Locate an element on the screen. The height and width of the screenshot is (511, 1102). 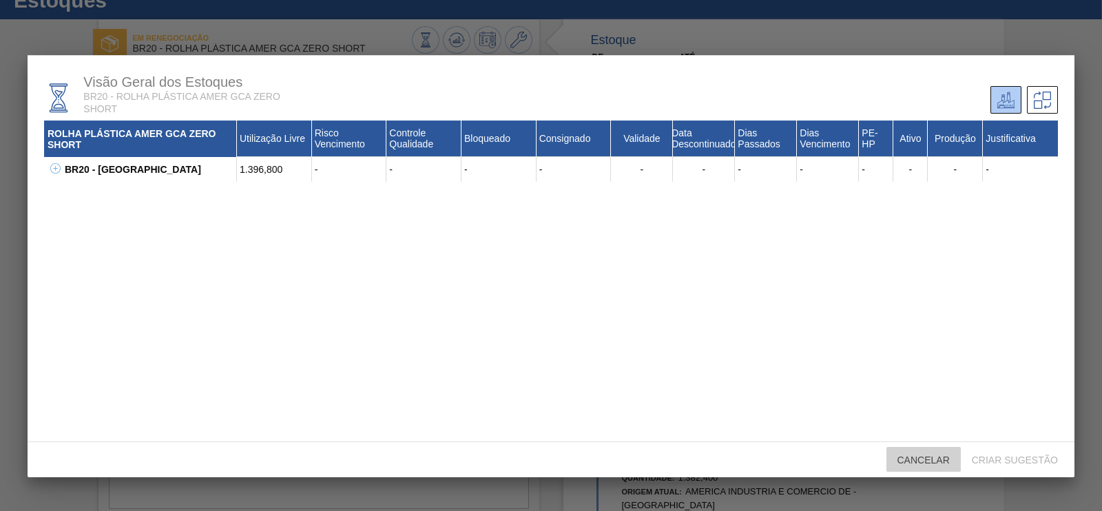
div: Consignado is located at coordinates (574, 138).